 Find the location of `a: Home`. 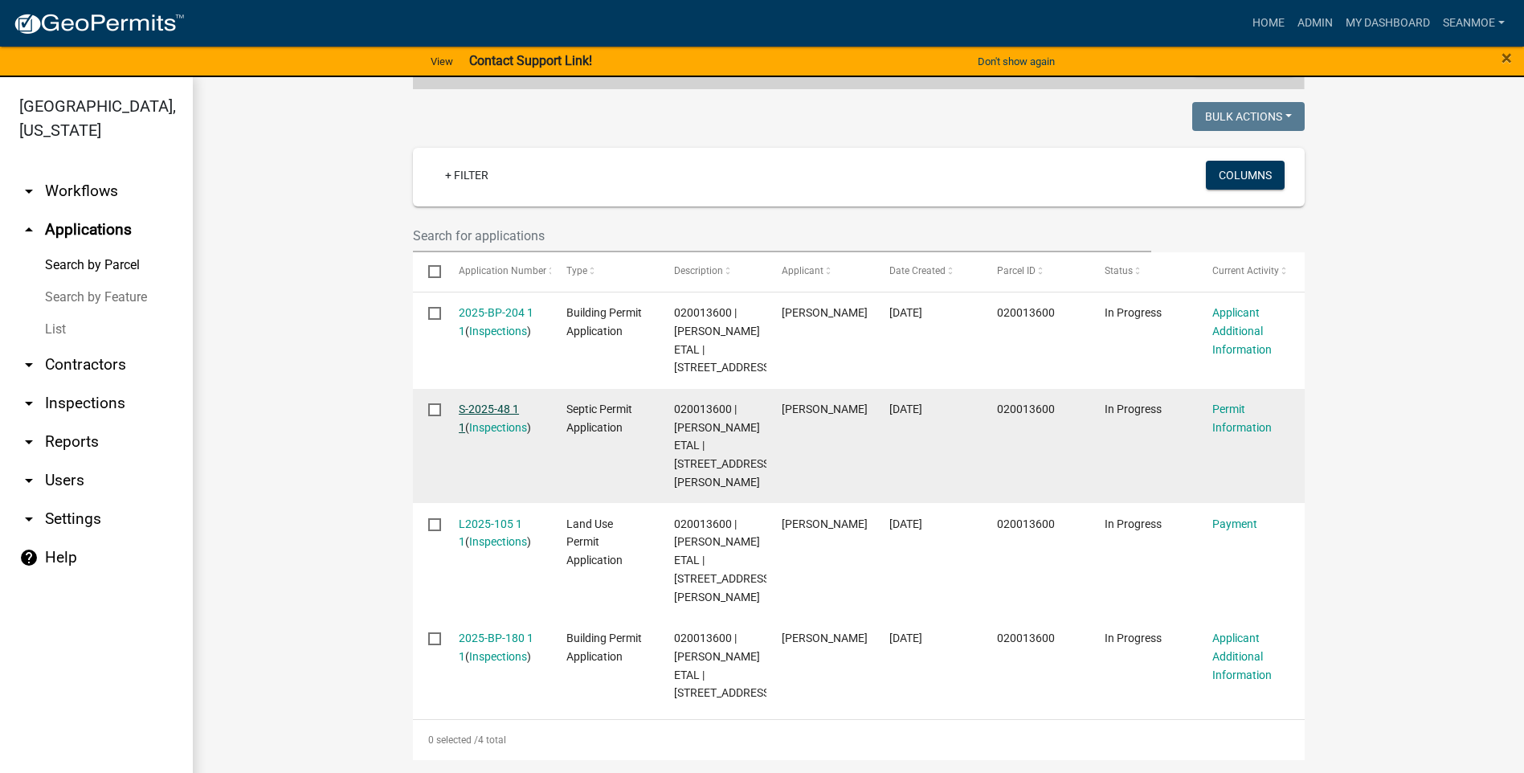

a: Home is located at coordinates (1269, 23).